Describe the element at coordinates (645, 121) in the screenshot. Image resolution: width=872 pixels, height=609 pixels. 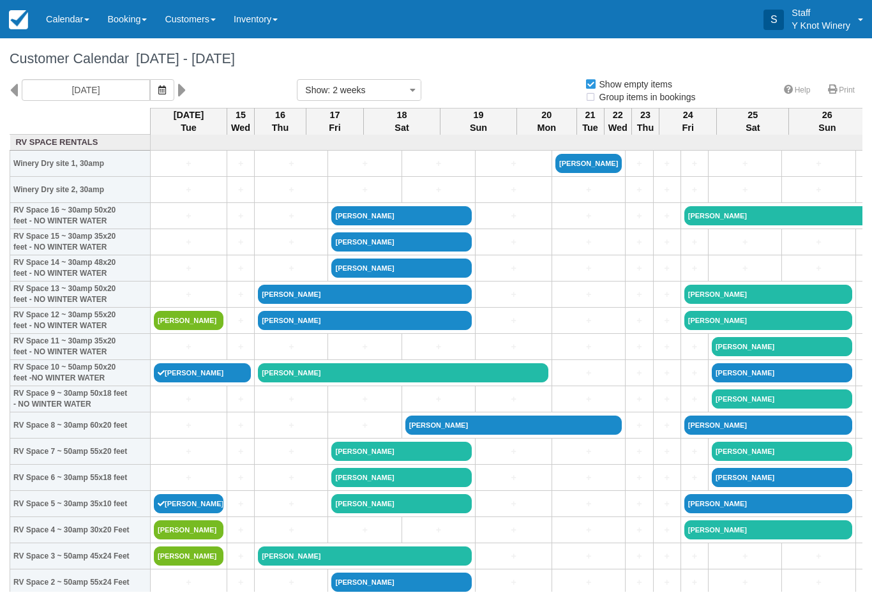
I see `th: 23 Thu` at that location.